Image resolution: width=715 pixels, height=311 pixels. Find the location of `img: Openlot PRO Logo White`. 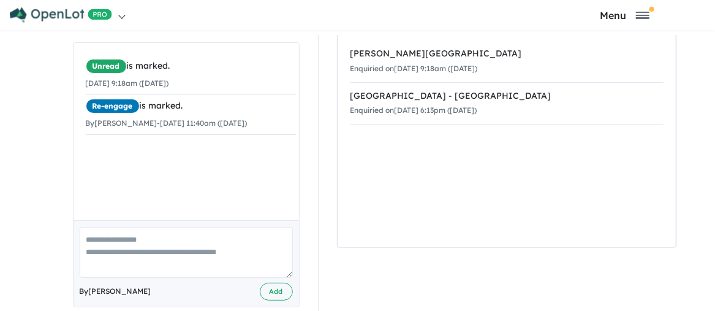

img: Openlot PRO Logo White is located at coordinates (61, 15).